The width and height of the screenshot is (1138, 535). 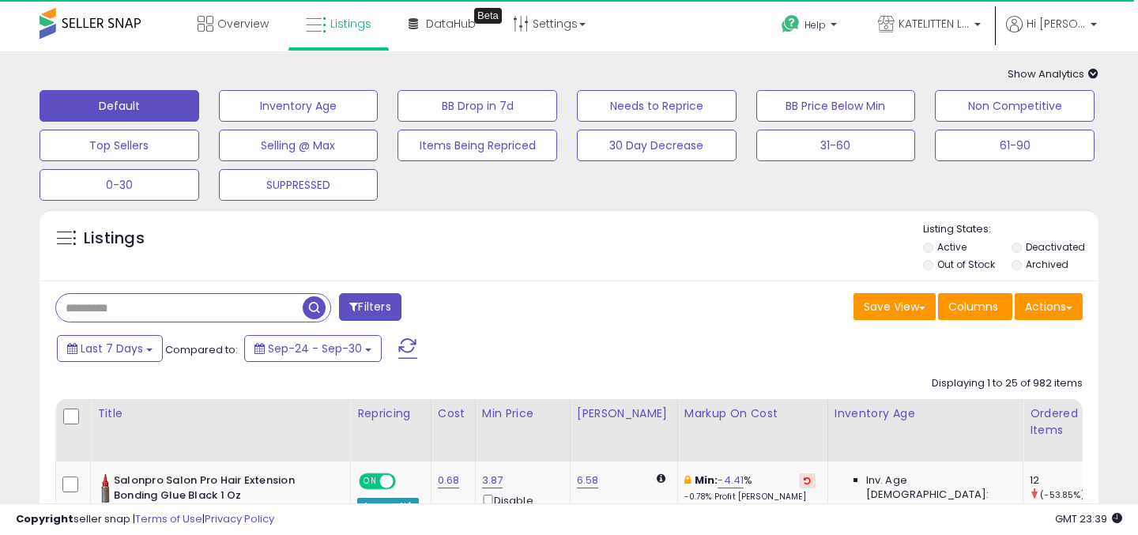 What do you see at coordinates (111, 348) in the screenshot?
I see `span: Last 7 Days` at bounding box center [111, 348].